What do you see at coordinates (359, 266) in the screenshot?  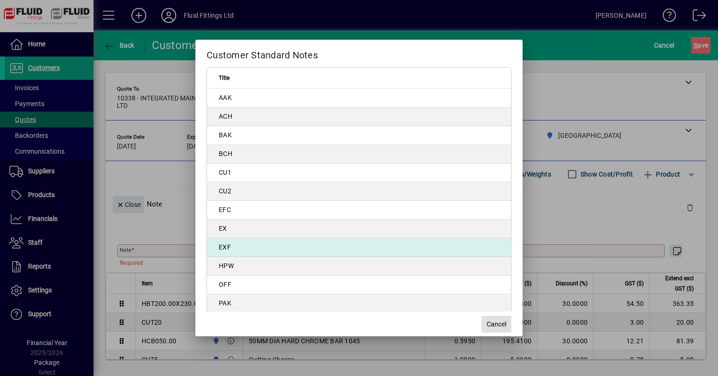 I see `td: HPW` at bounding box center [359, 266].